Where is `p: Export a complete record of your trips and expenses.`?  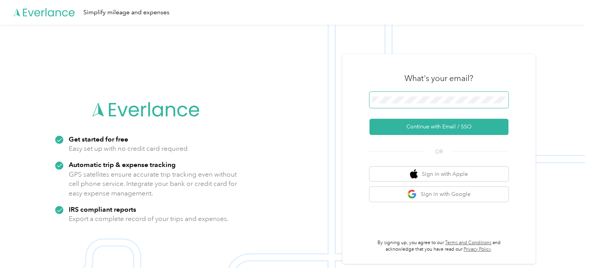 p: Export a complete record of your trips and expenses. is located at coordinates (149, 219).